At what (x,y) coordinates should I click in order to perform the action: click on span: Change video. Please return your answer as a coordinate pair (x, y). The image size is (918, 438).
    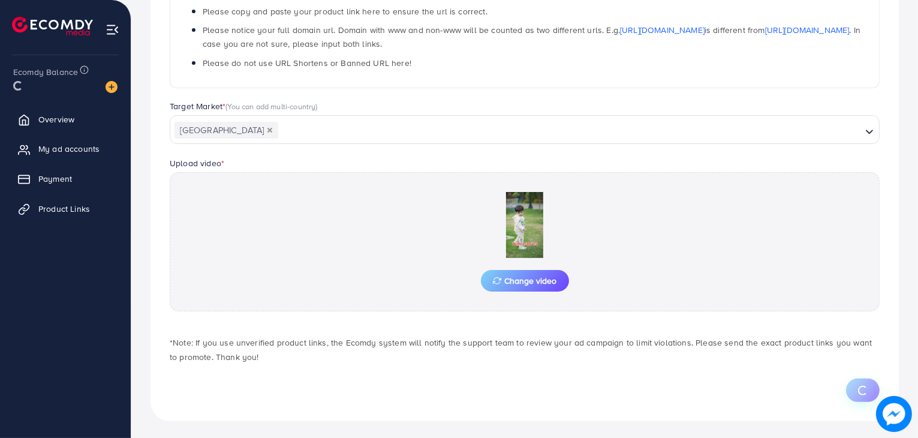
    Looking at the image, I should click on (525, 281).